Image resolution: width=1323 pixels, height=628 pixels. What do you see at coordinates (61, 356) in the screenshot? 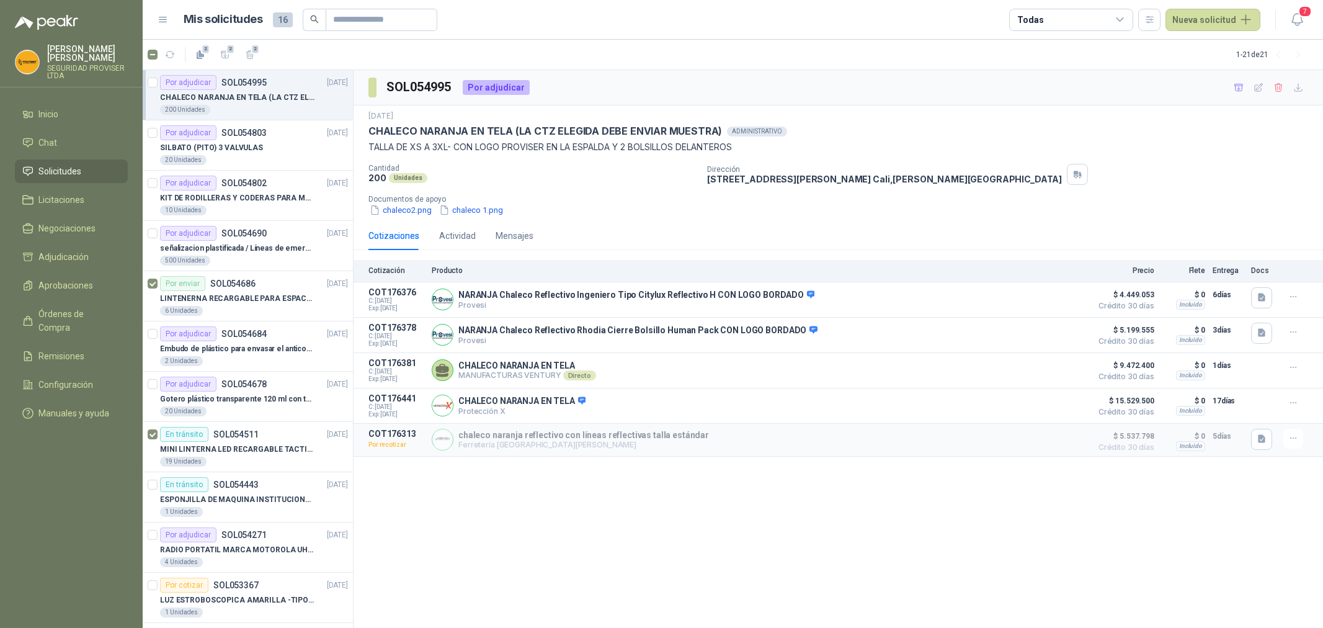
I see `span: Remisiones` at bounding box center [61, 356].